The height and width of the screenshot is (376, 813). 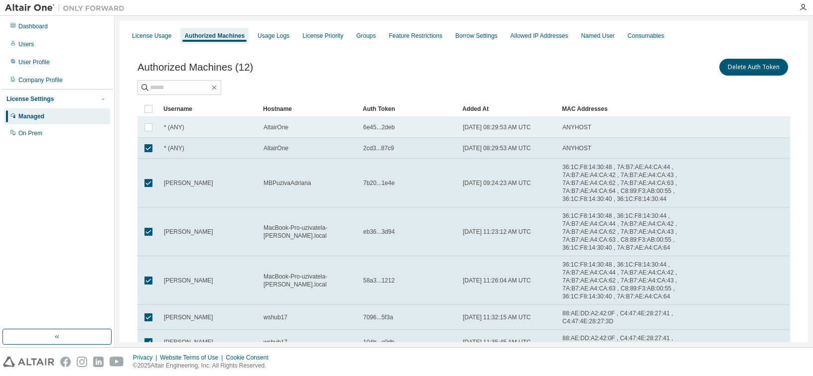 I want to click on span: 104b...c0db, so click(x=378, y=343).